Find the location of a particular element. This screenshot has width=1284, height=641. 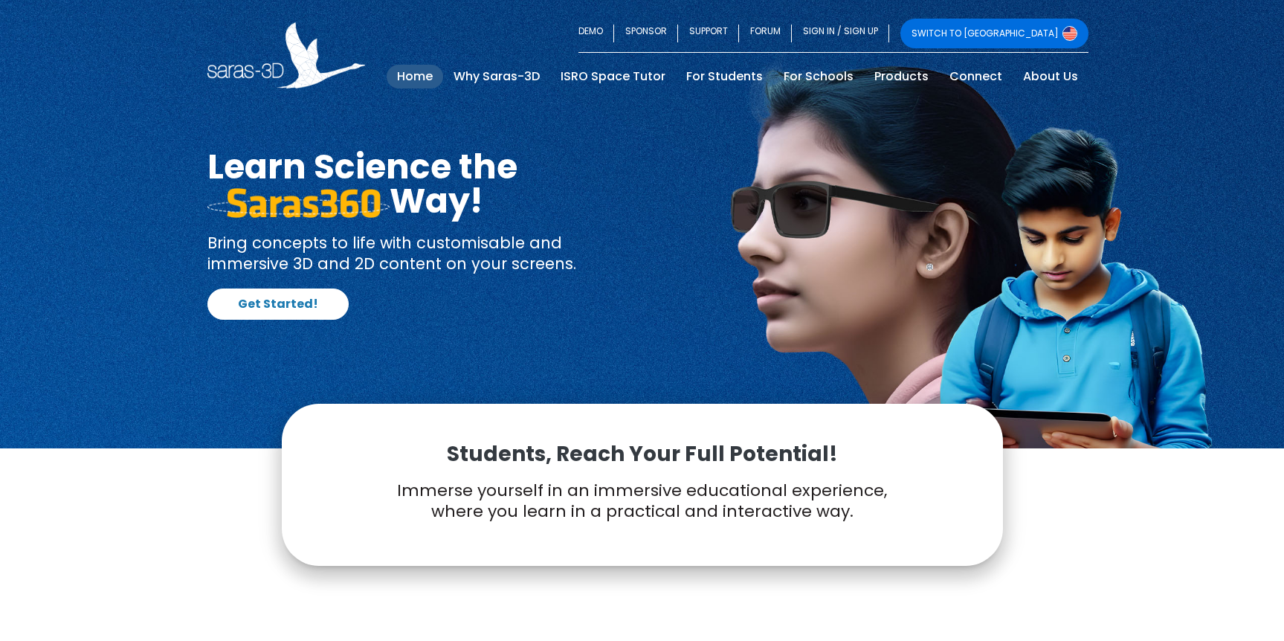

h1: Learn Science the Way! is located at coordinates (419, 184).